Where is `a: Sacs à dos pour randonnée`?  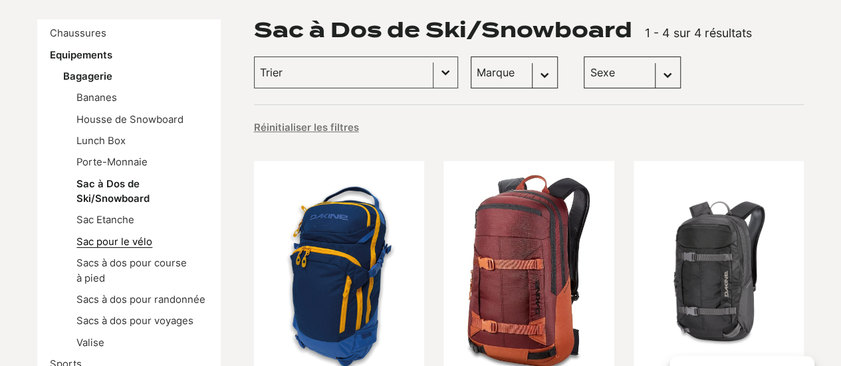 a: Sacs à dos pour randonnée is located at coordinates (141, 300).